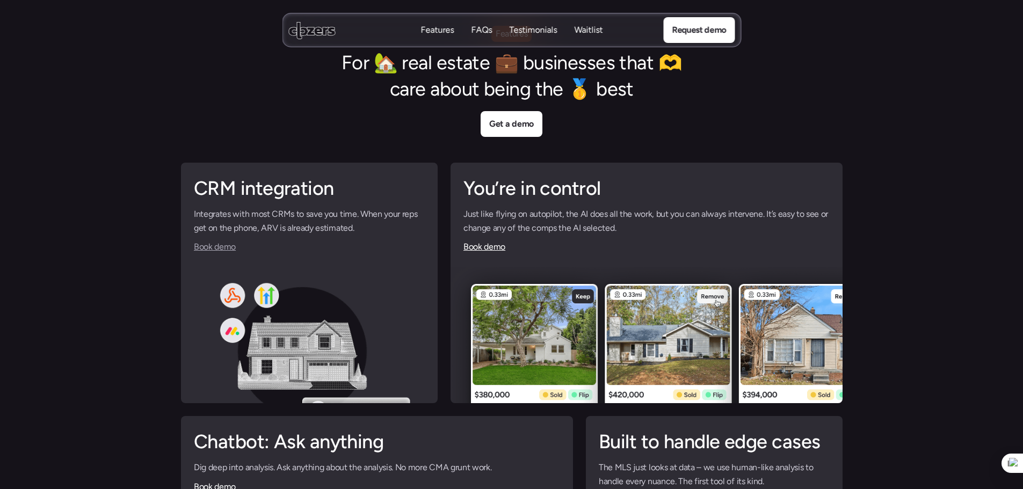 The height and width of the screenshot is (489, 1023). Describe the element at coordinates (481, 30) in the screenshot. I see `a: FAQsFAQs` at that location.